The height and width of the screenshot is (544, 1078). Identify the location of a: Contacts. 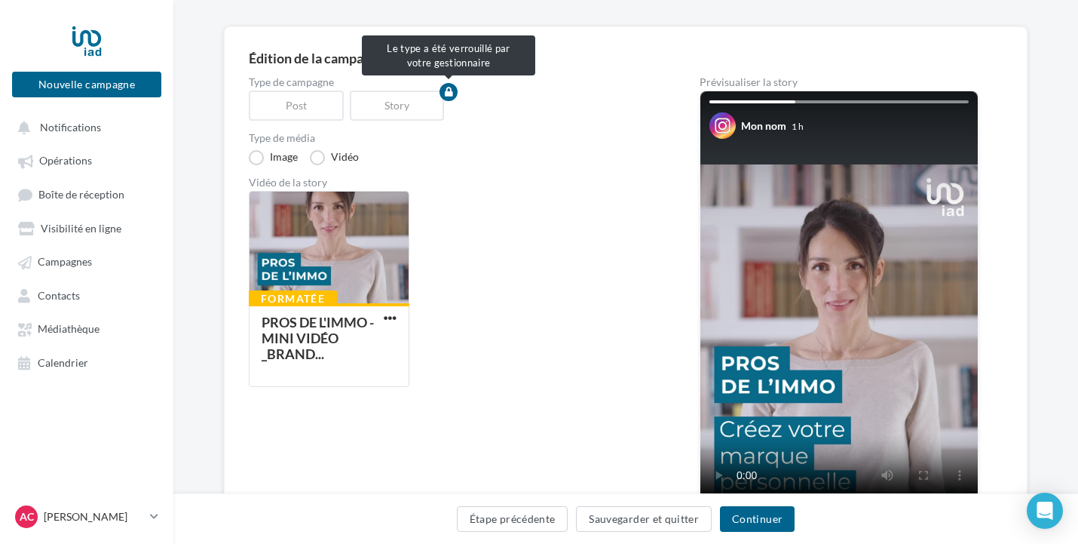
(87, 295).